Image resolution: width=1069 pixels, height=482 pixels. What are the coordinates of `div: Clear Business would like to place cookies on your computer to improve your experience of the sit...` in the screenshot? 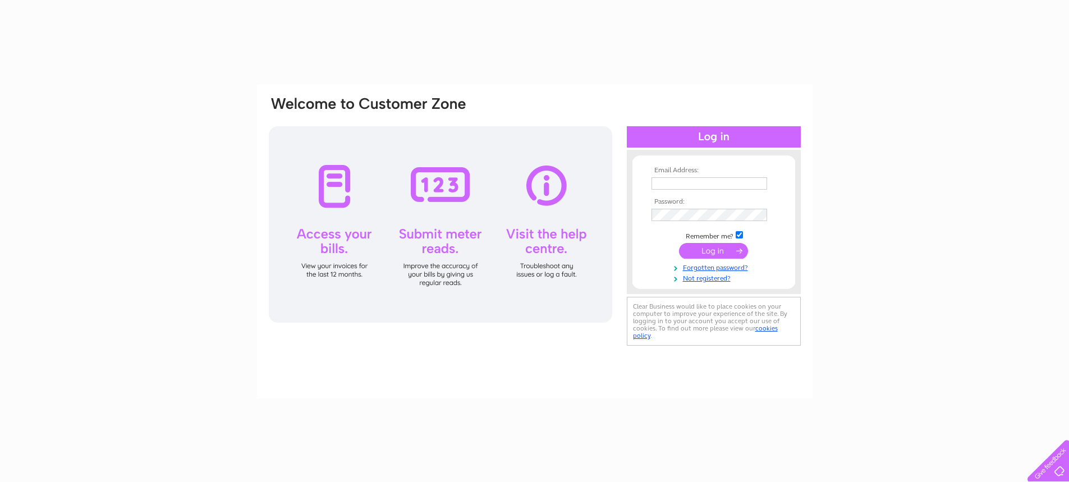 It's located at (714, 321).